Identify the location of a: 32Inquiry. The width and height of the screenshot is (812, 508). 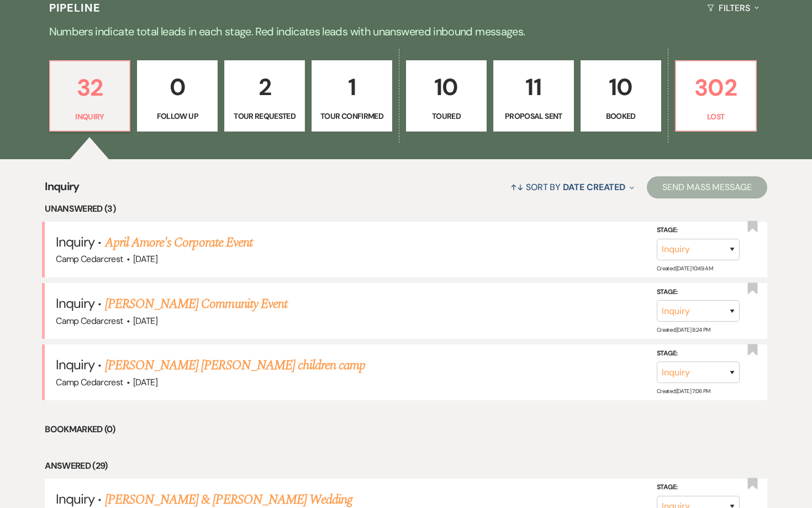
(90, 96).